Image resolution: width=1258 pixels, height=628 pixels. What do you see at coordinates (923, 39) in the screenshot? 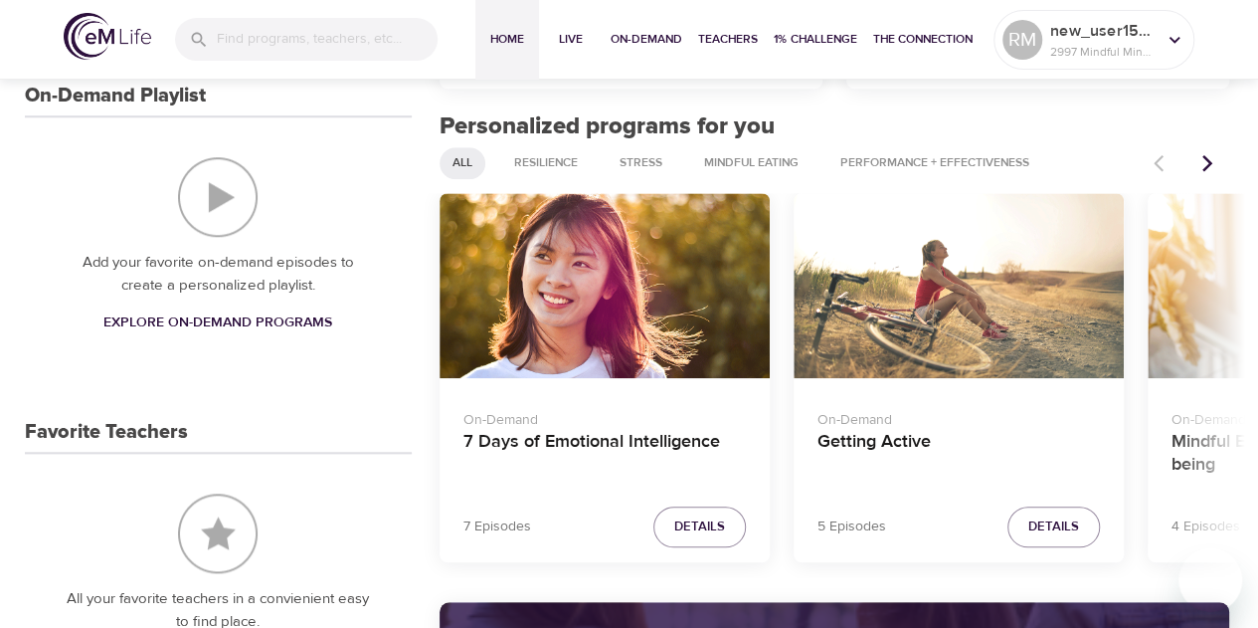
I see `span: The Connection` at bounding box center [923, 39].